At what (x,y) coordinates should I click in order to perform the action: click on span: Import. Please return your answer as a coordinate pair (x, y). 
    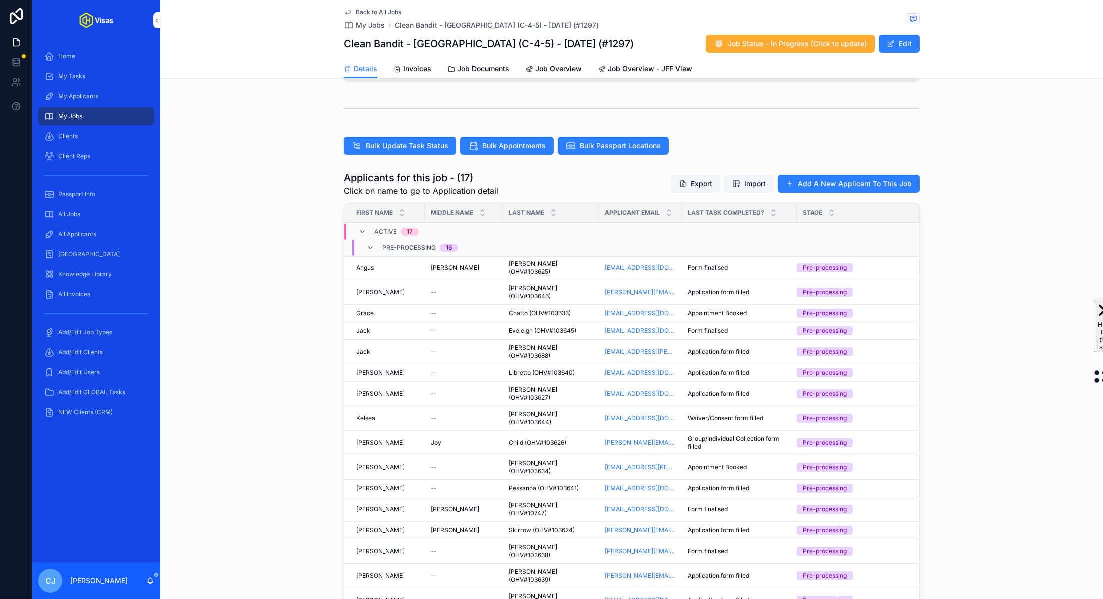
    Looking at the image, I should click on (755, 184).